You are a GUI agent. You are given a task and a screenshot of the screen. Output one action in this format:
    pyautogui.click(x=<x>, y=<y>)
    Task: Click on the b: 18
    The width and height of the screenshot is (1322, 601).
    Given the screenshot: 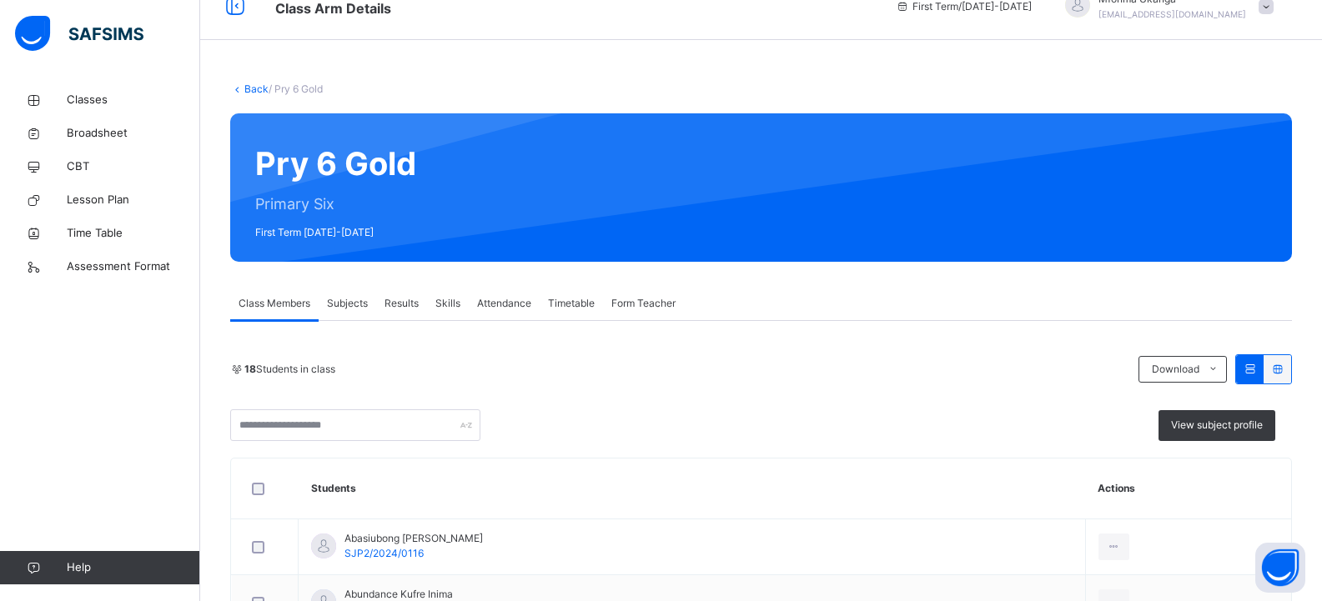 What is the action you would take?
    pyautogui.click(x=250, y=369)
    